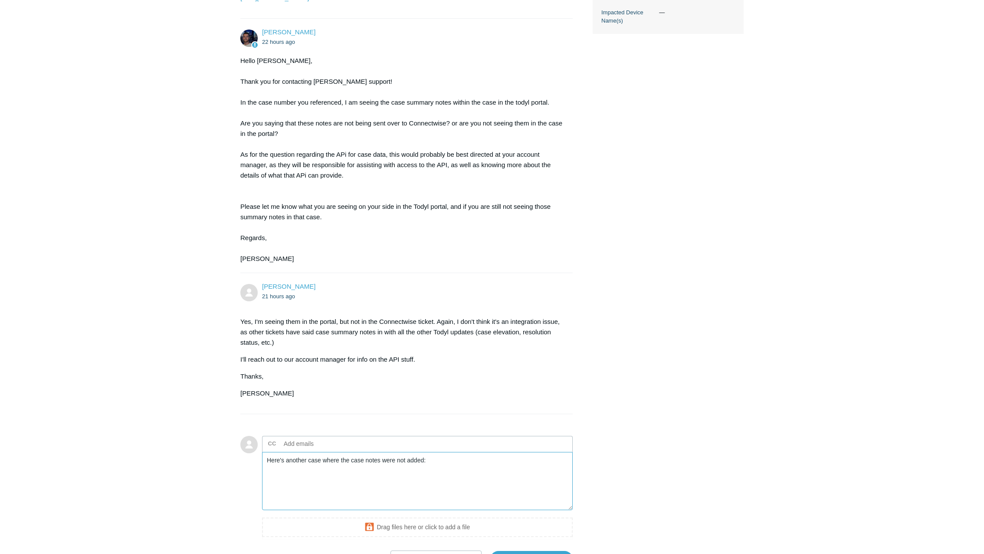  I want to click on p: Yes, I'm seeing them in the portal, but not in the Connectwise ticket. Again, I don't think it's ..., so click(402, 332).